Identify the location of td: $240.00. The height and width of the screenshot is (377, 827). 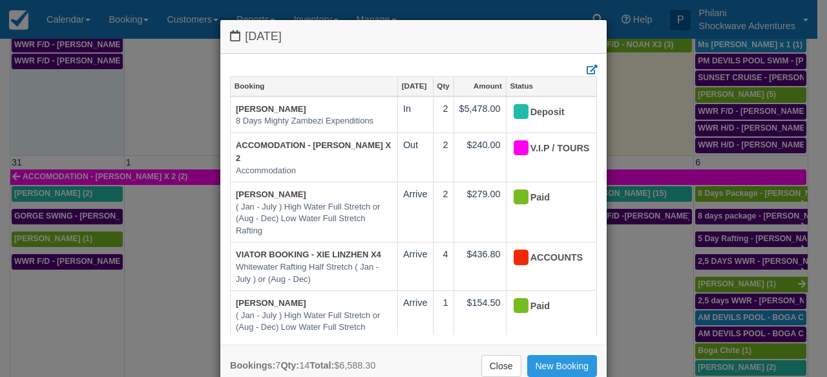
(479, 157).